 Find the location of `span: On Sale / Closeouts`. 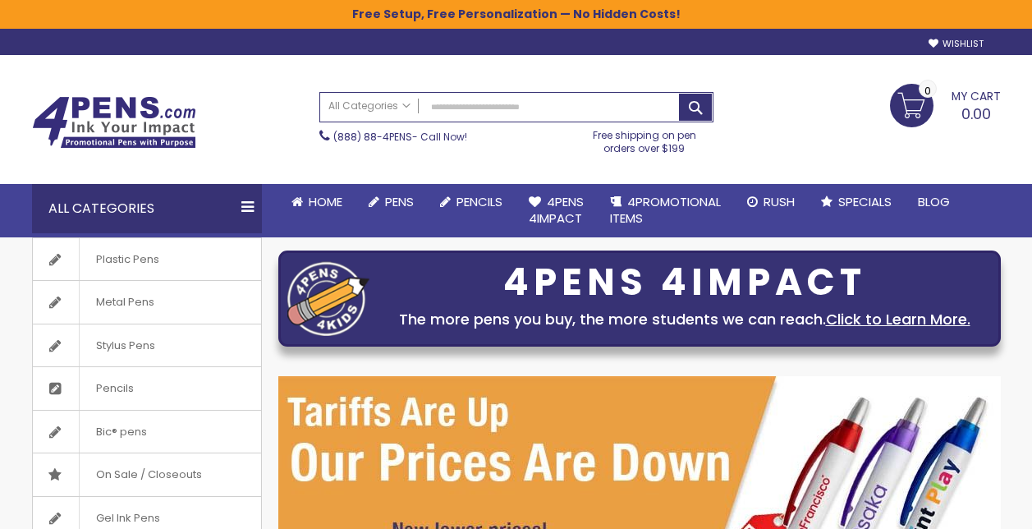

span: On Sale / Closeouts is located at coordinates (149, 475).